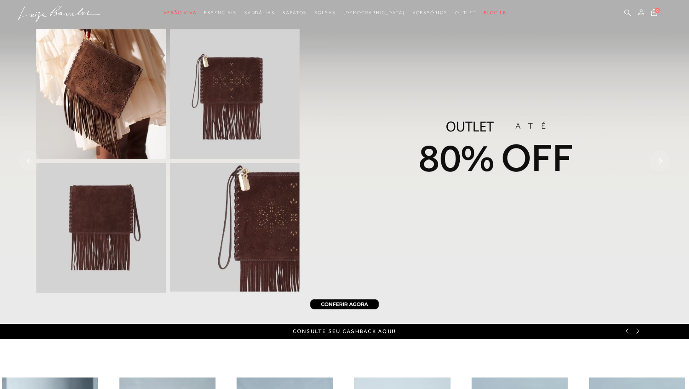 This screenshot has height=389, width=689. Describe the element at coordinates (325, 13) in the screenshot. I see `span: Bolsas` at that location.